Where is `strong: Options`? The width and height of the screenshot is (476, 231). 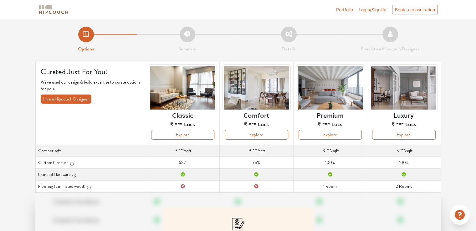
strong: Options is located at coordinates (86, 49).